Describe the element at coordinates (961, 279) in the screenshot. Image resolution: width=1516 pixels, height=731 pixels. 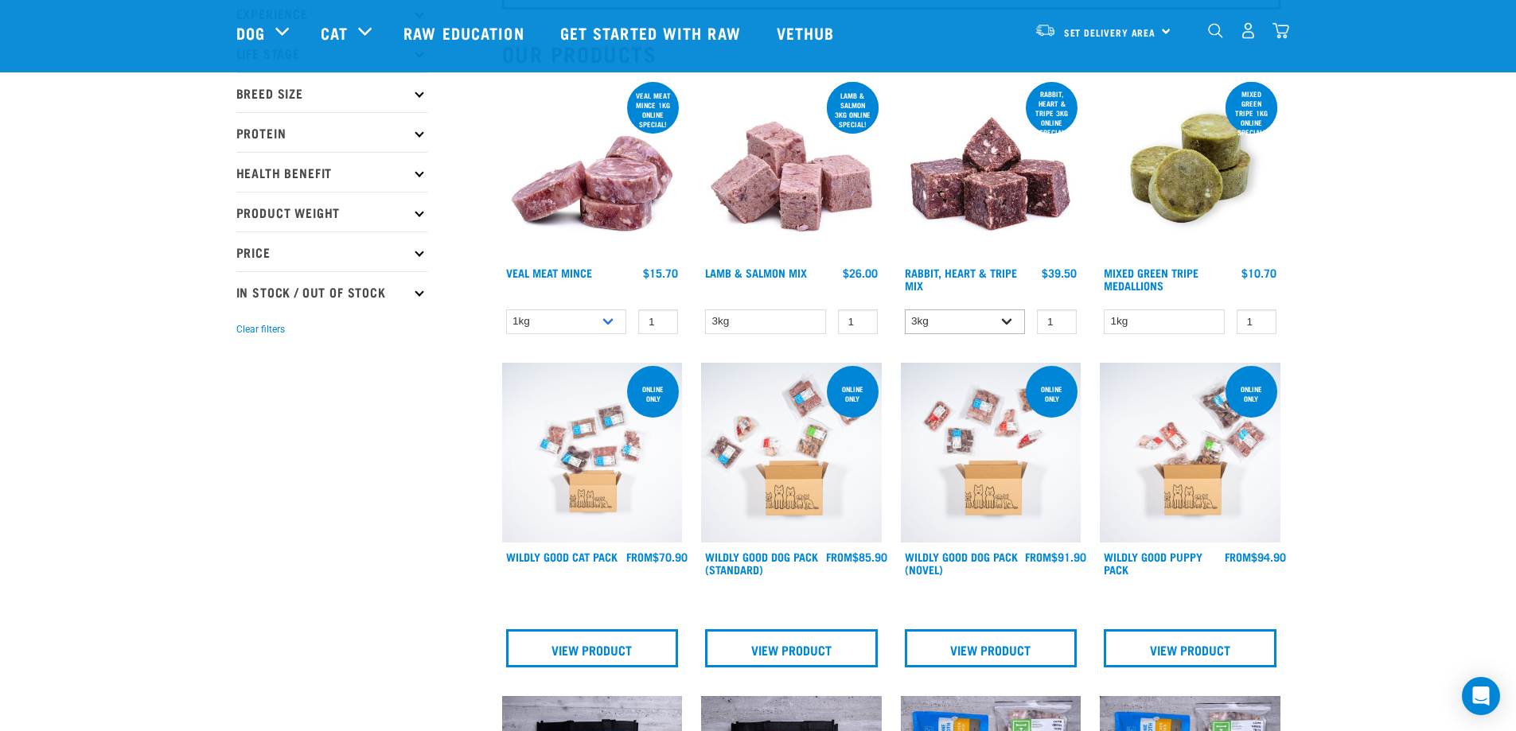
I see `a: Rabbit, Heart & Tripe Mix` at that location.